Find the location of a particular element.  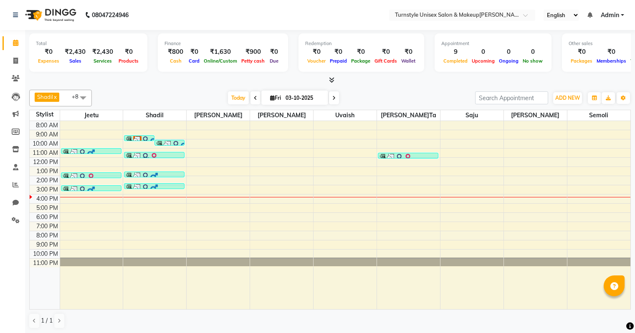

div: Appointment is located at coordinates (493, 43).